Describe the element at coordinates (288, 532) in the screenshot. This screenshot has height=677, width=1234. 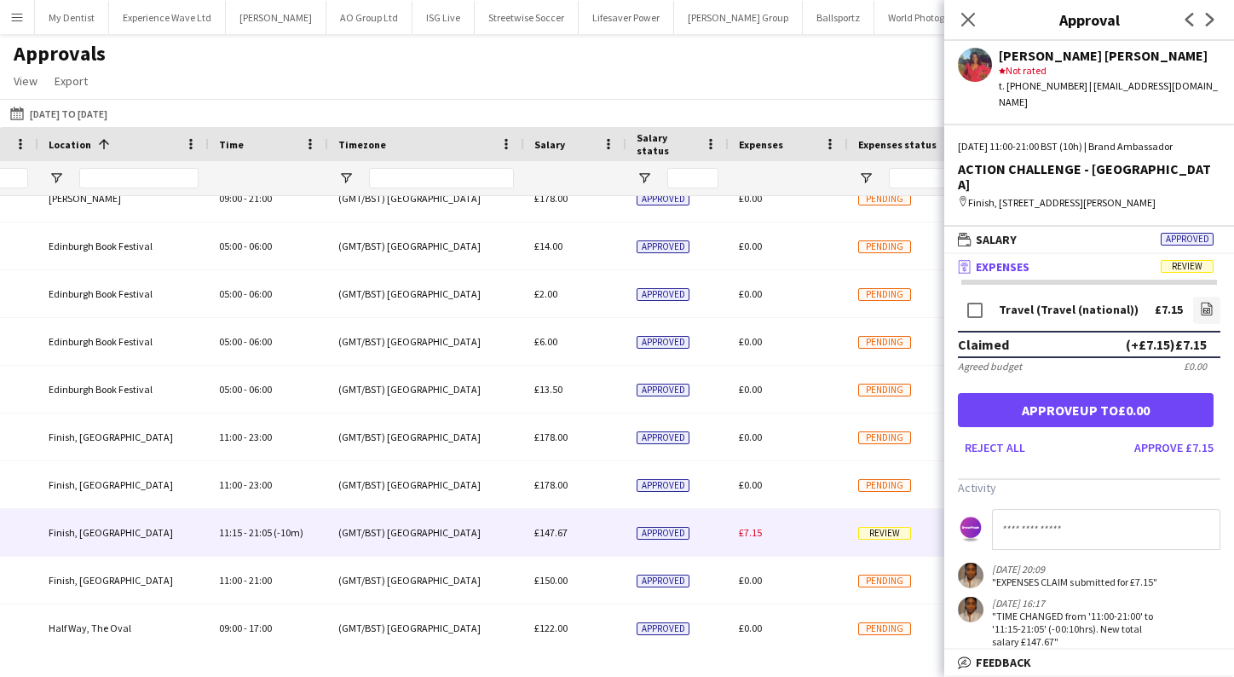
I see `span: (-10m)` at that location.